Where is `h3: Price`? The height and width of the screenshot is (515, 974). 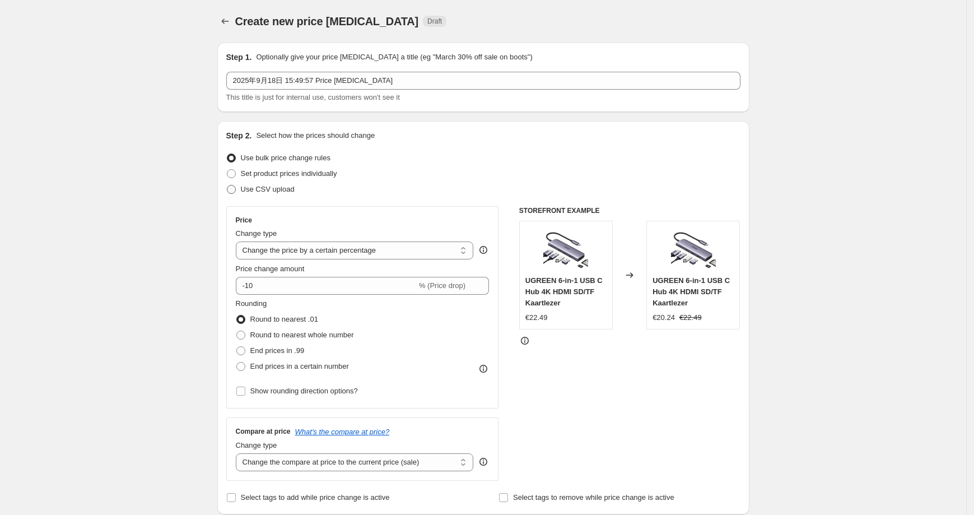
h3: Price is located at coordinates (244, 220).